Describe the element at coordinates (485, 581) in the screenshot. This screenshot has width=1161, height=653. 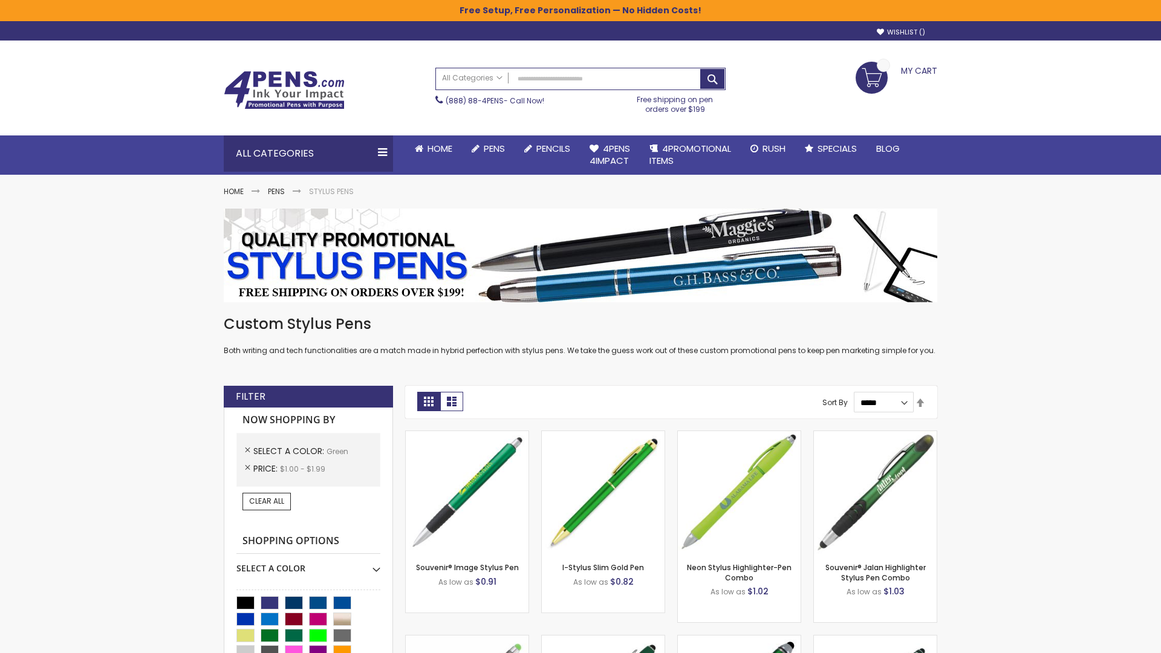
I see `span: $0.91` at that location.